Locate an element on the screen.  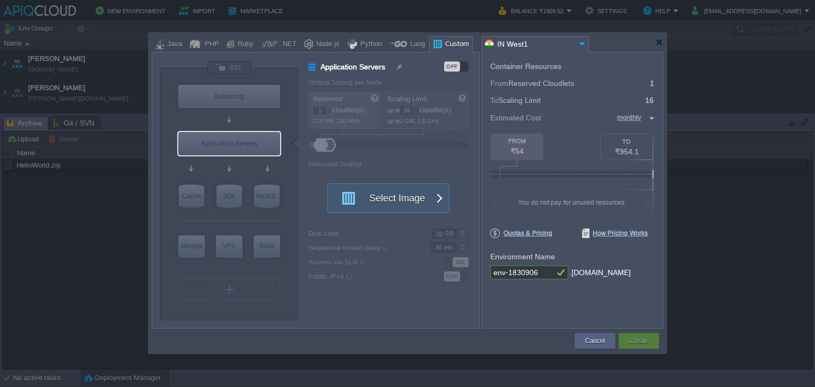
div: Load Balancer is located at coordinates (229, 97).